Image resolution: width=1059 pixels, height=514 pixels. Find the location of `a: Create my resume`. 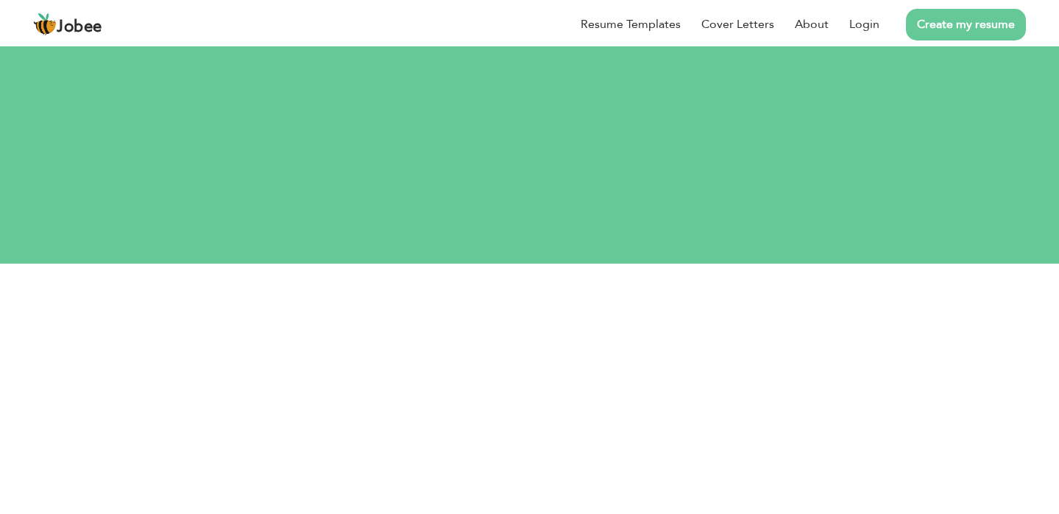

a: Create my resume is located at coordinates (966, 24).